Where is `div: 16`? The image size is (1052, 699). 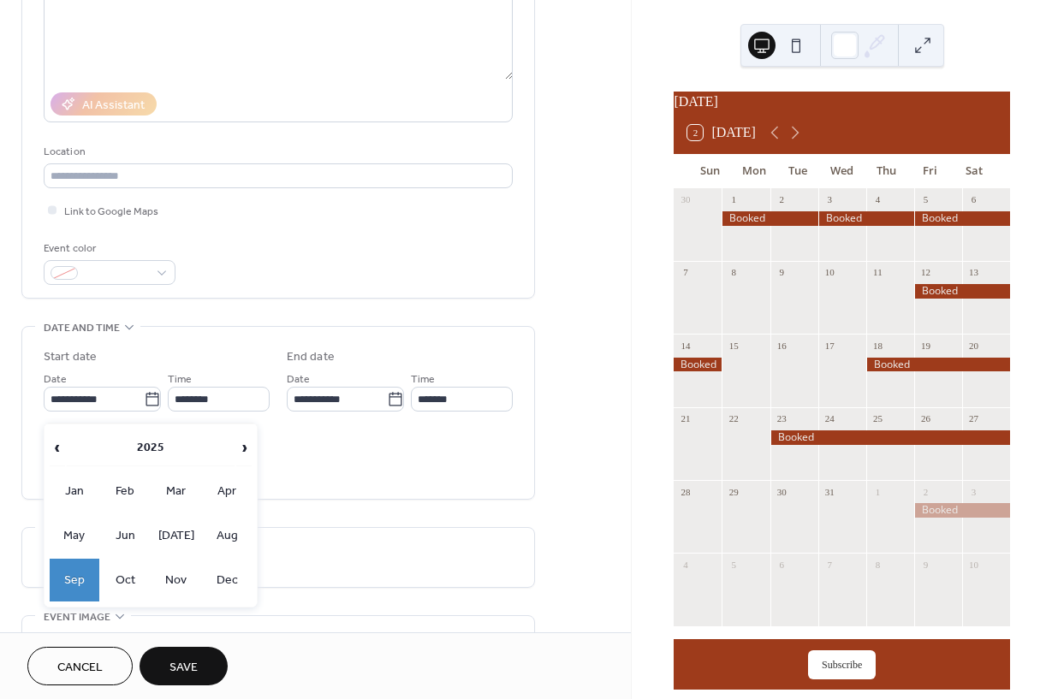
div: 16 is located at coordinates (781, 345).